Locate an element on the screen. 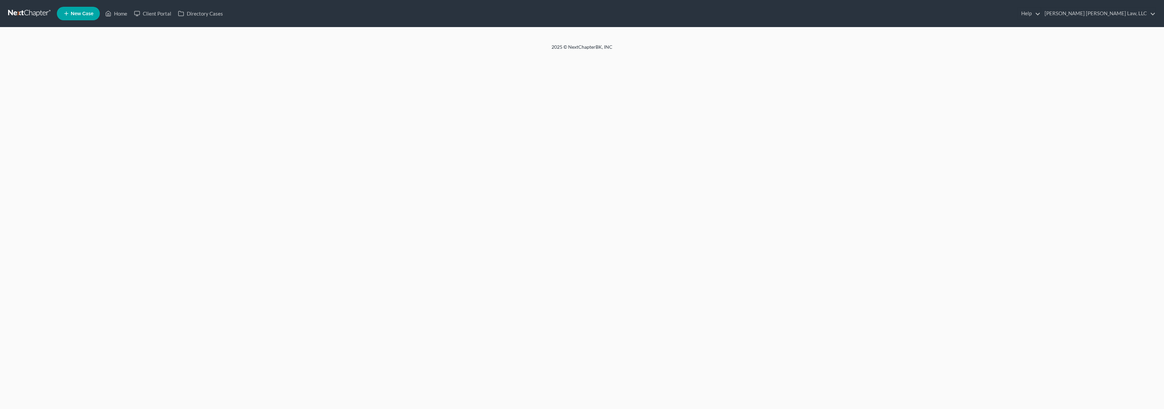  a: Help is located at coordinates (1029, 14).